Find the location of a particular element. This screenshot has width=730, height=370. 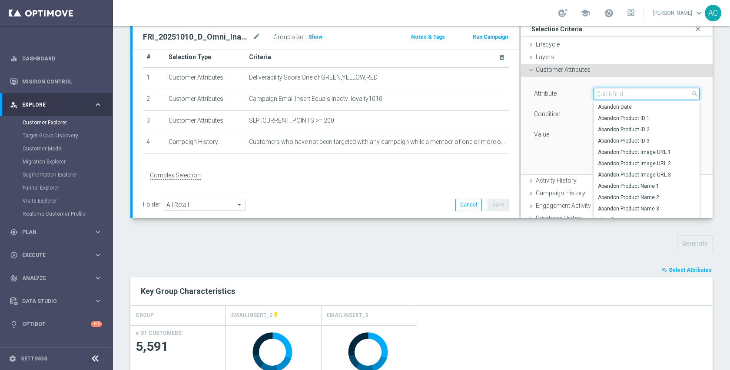

button: gps_fixed Plan keyboard_arrow_right is located at coordinates (56, 232).